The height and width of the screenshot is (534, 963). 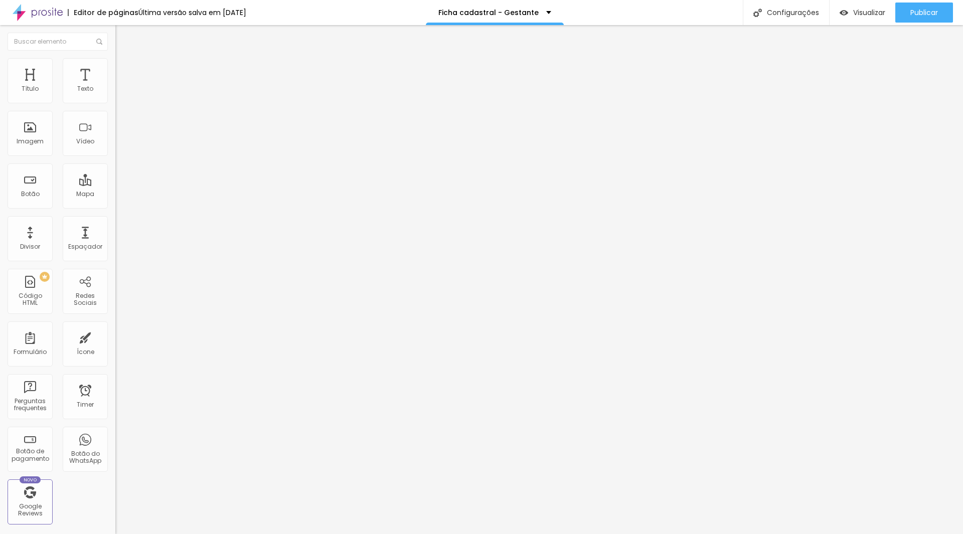 I want to click on button: Publicar, so click(x=924, y=13).